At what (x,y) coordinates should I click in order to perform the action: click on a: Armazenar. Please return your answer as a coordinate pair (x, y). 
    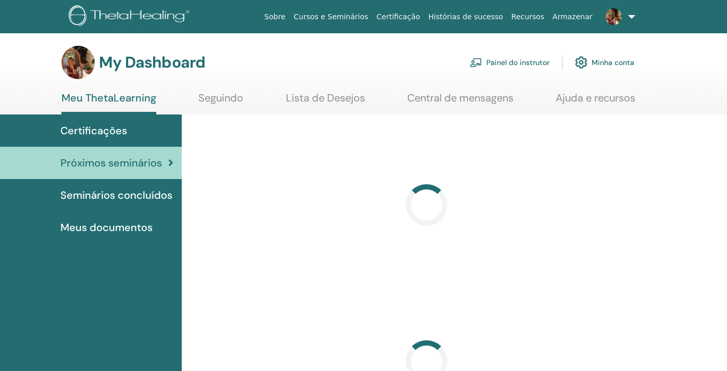
    Looking at the image, I should click on (572, 17).